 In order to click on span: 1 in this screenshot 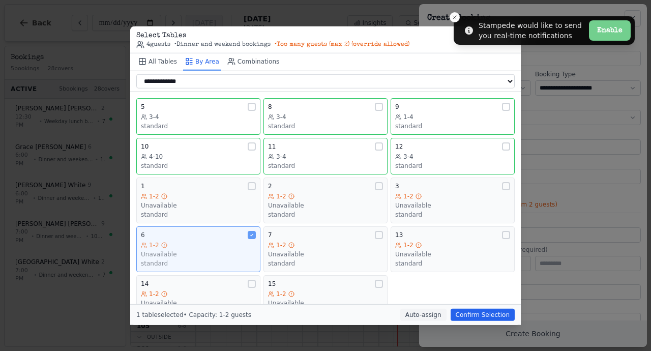, I will do `click(143, 186)`.